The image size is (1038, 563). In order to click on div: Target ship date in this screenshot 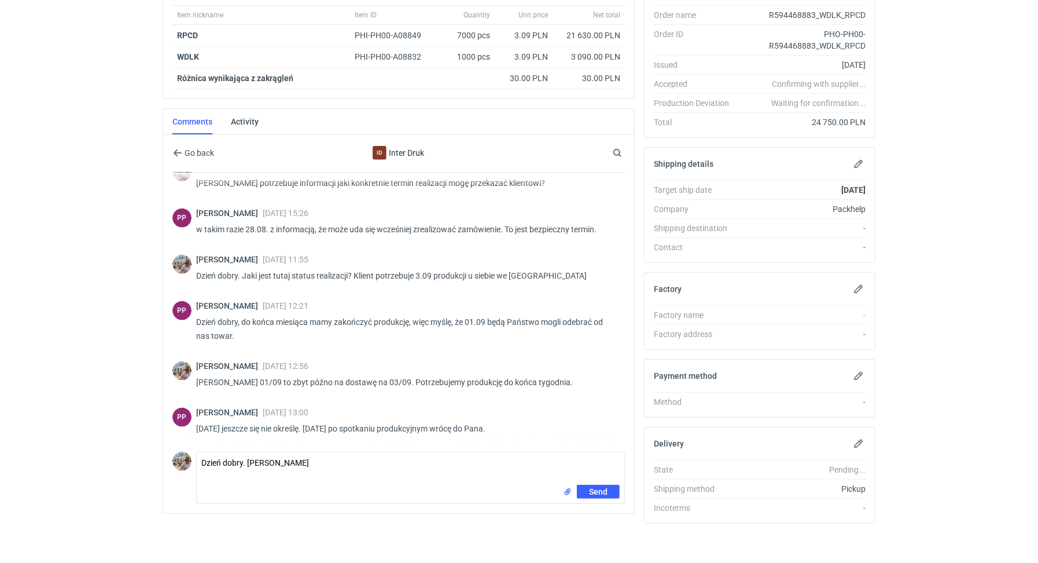, I will do `click(696, 190)`.